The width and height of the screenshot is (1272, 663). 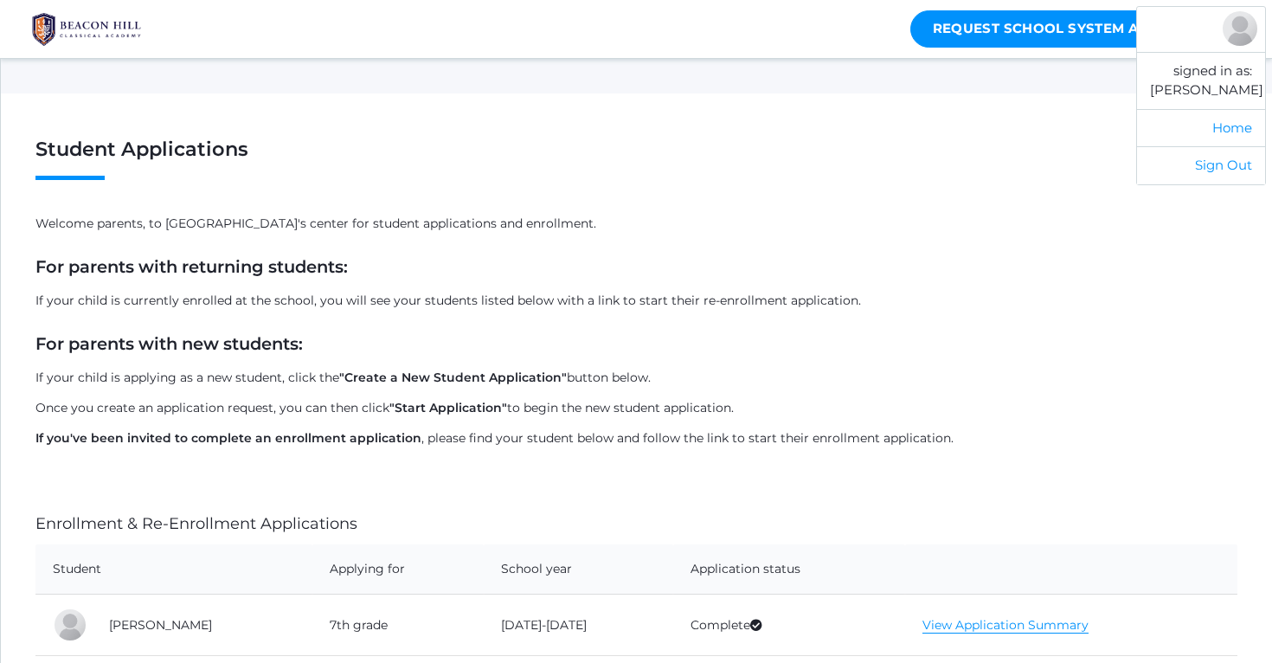 What do you see at coordinates (70, 625) in the screenshot?
I see `div: Judah Henry` at bounding box center [70, 625].